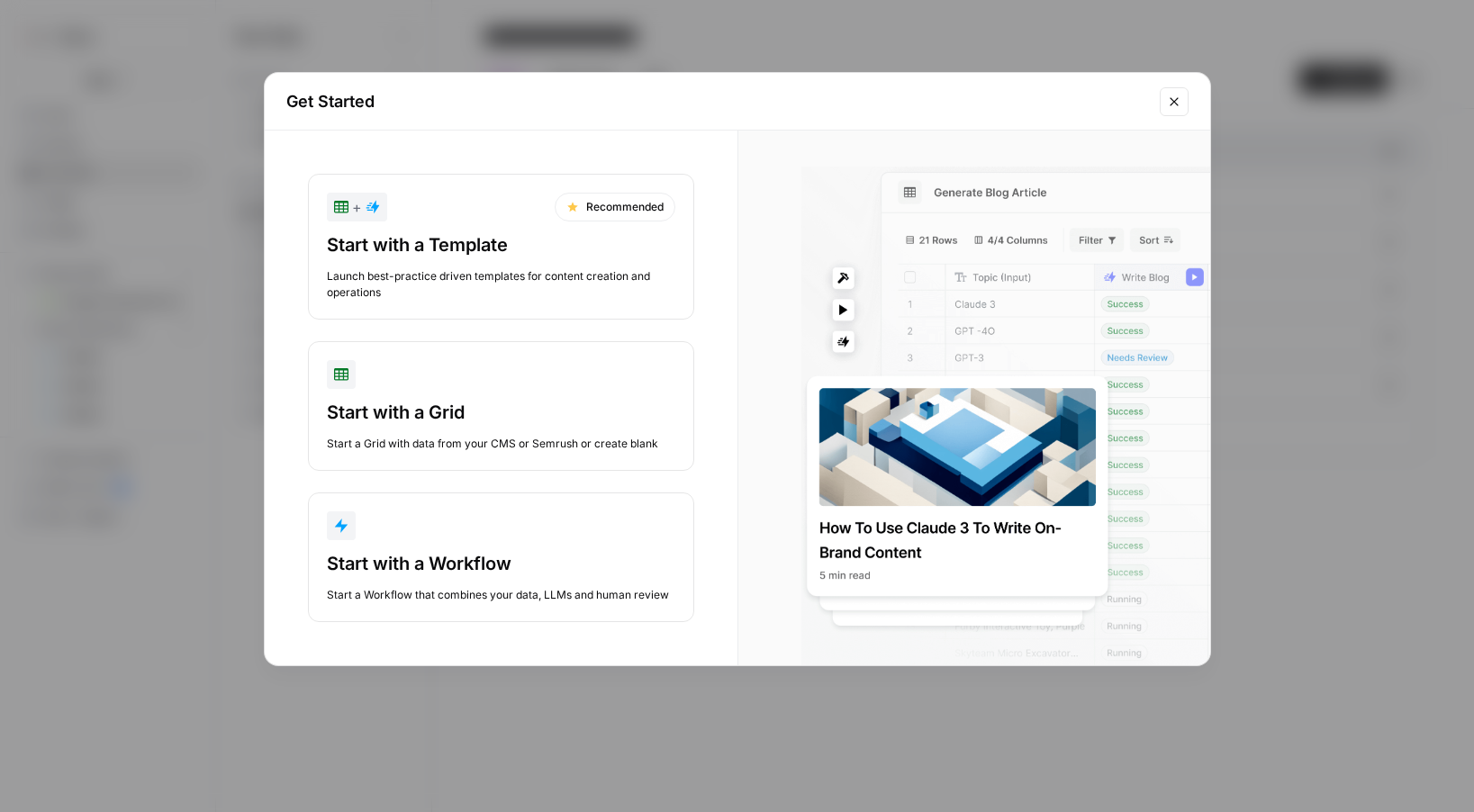  What do you see at coordinates (500, 557) in the screenshot?
I see `button: Start with a WorkflowStart a Workflow that combines your data, LLMs and human review` at bounding box center [500, 557].